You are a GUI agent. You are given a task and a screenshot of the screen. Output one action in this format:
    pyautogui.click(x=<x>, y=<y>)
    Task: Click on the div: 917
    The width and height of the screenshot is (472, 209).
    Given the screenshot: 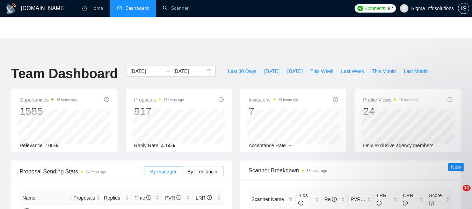 What is the action you would take?
    pyautogui.click(x=159, y=111)
    